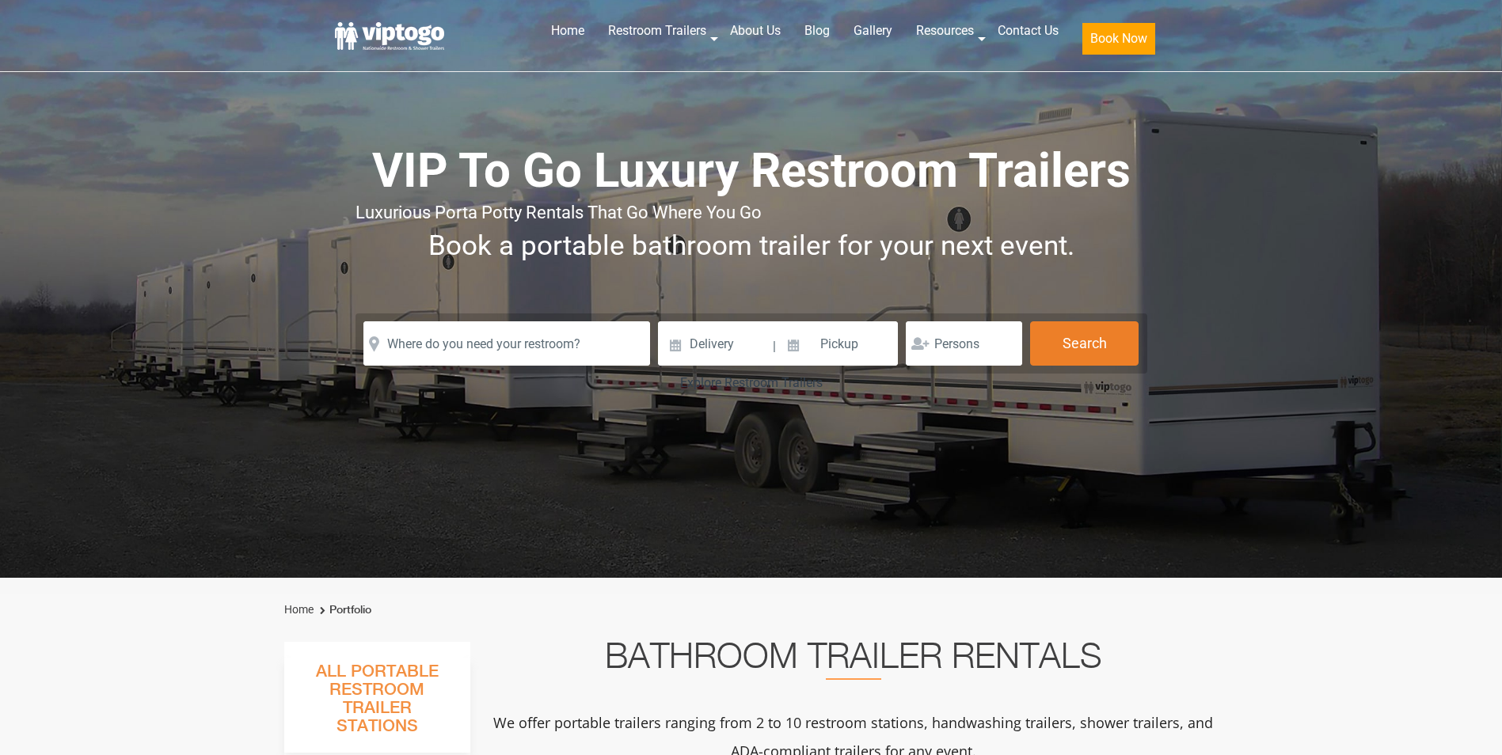  I want to click on a: Contact Us, so click(1028, 31).